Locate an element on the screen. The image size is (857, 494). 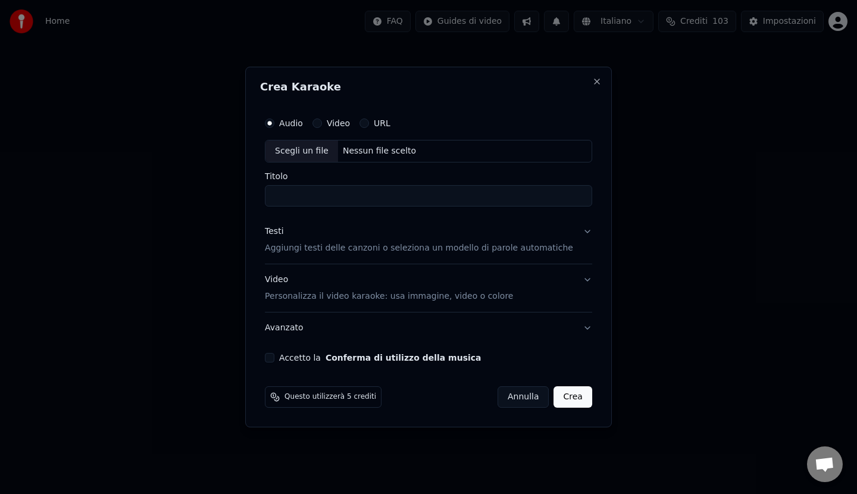
h2: Crea Karaoke is located at coordinates (428, 87).